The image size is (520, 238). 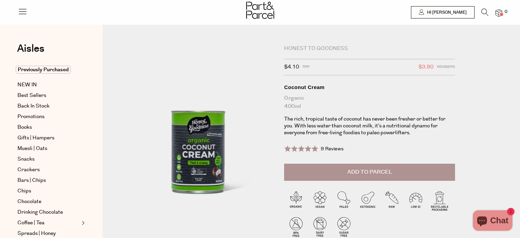 I want to click on span: Coffee | Tea, so click(x=31, y=222).